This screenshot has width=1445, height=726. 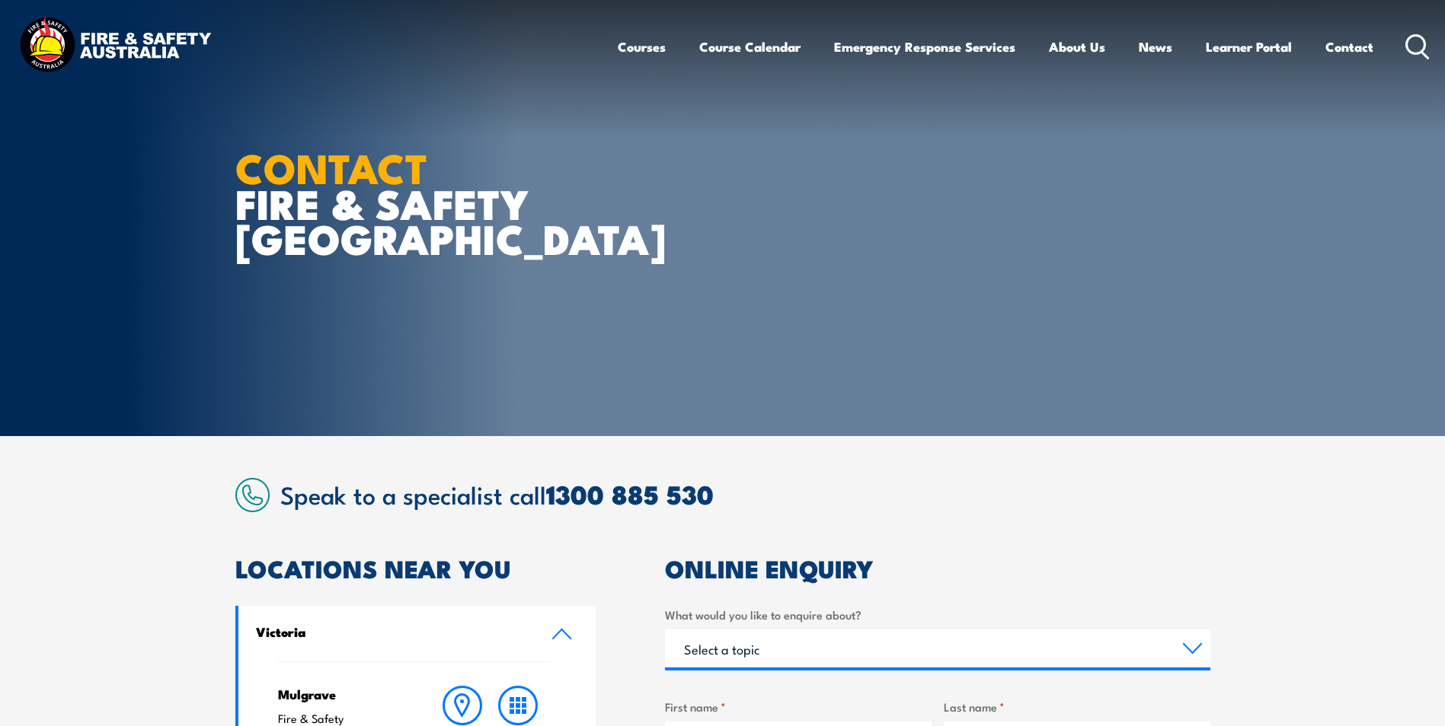 I want to click on h2: LOCATIONS NEAR YOU, so click(x=416, y=568).